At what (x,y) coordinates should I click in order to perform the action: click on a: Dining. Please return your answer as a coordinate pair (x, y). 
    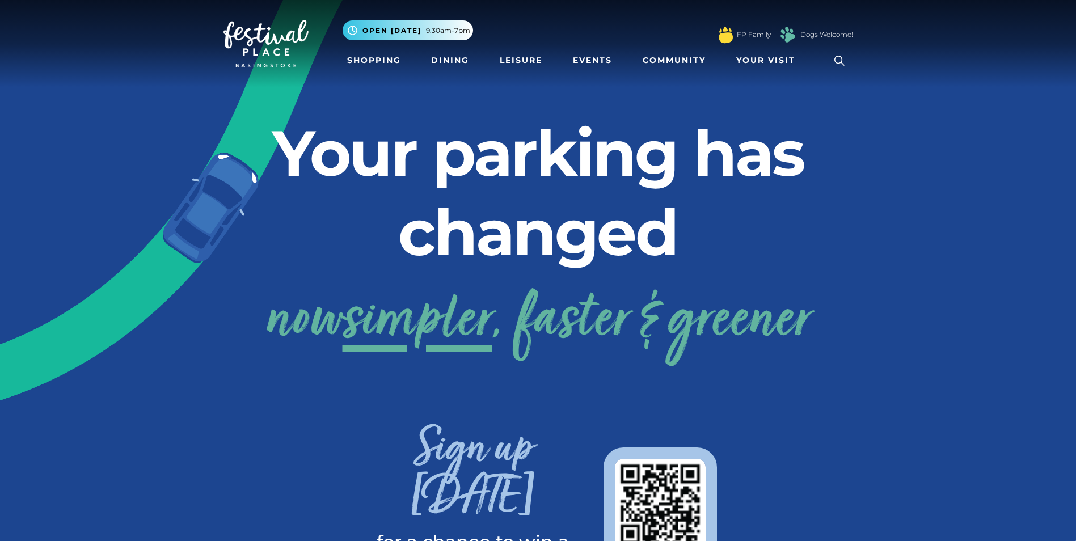
    Looking at the image, I should click on (450, 60).